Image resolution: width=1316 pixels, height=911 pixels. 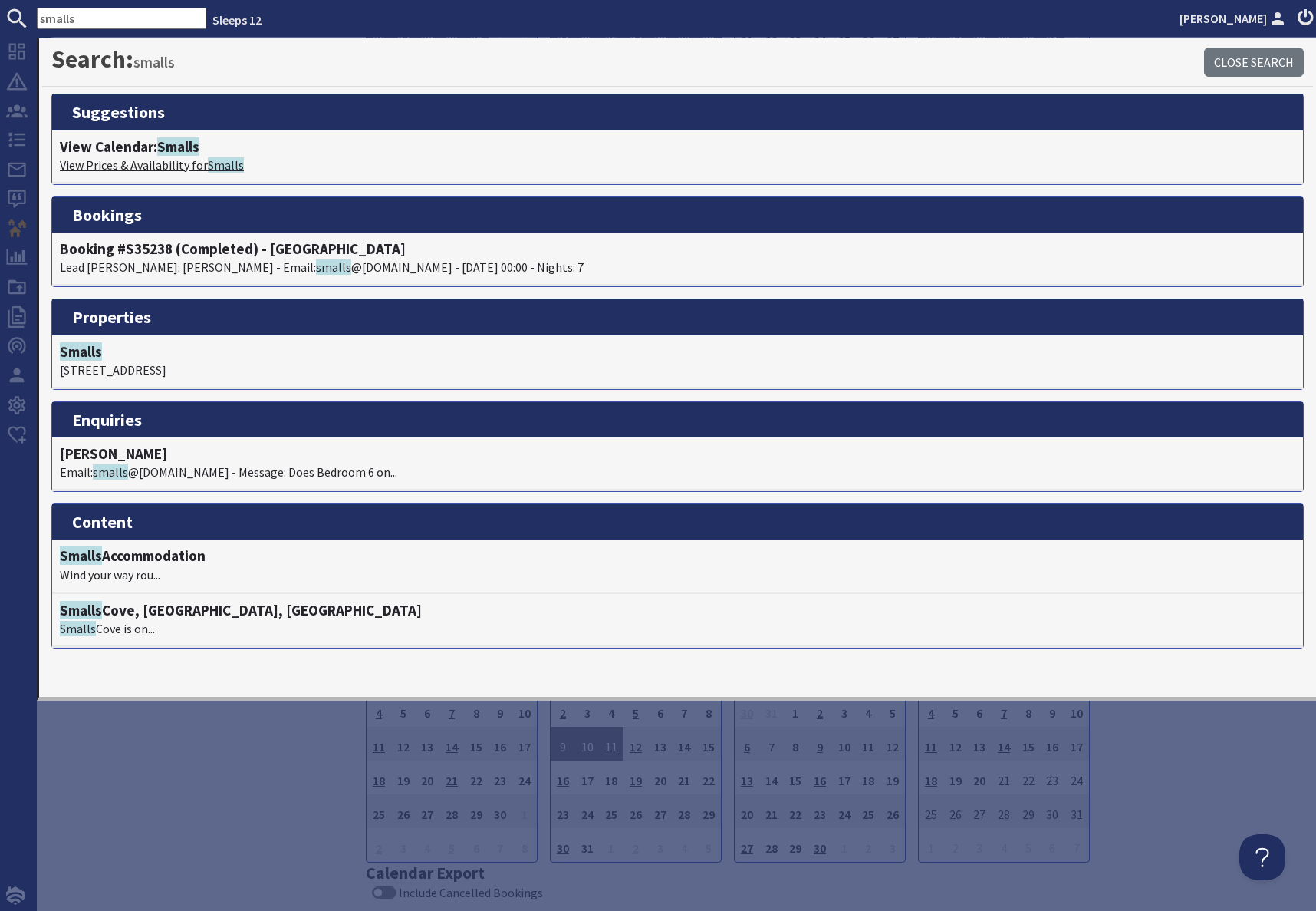 What do you see at coordinates (772, 37) in the screenshot?
I see `td: 22` at bounding box center [772, 37].